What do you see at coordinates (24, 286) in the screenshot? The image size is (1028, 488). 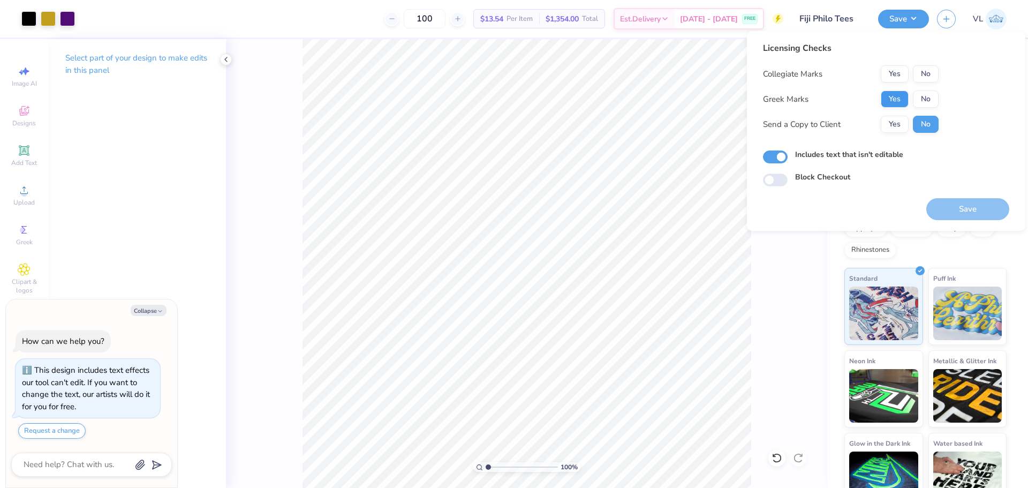 I see `span: Clipart & logos` at bounding box center [24, 286].